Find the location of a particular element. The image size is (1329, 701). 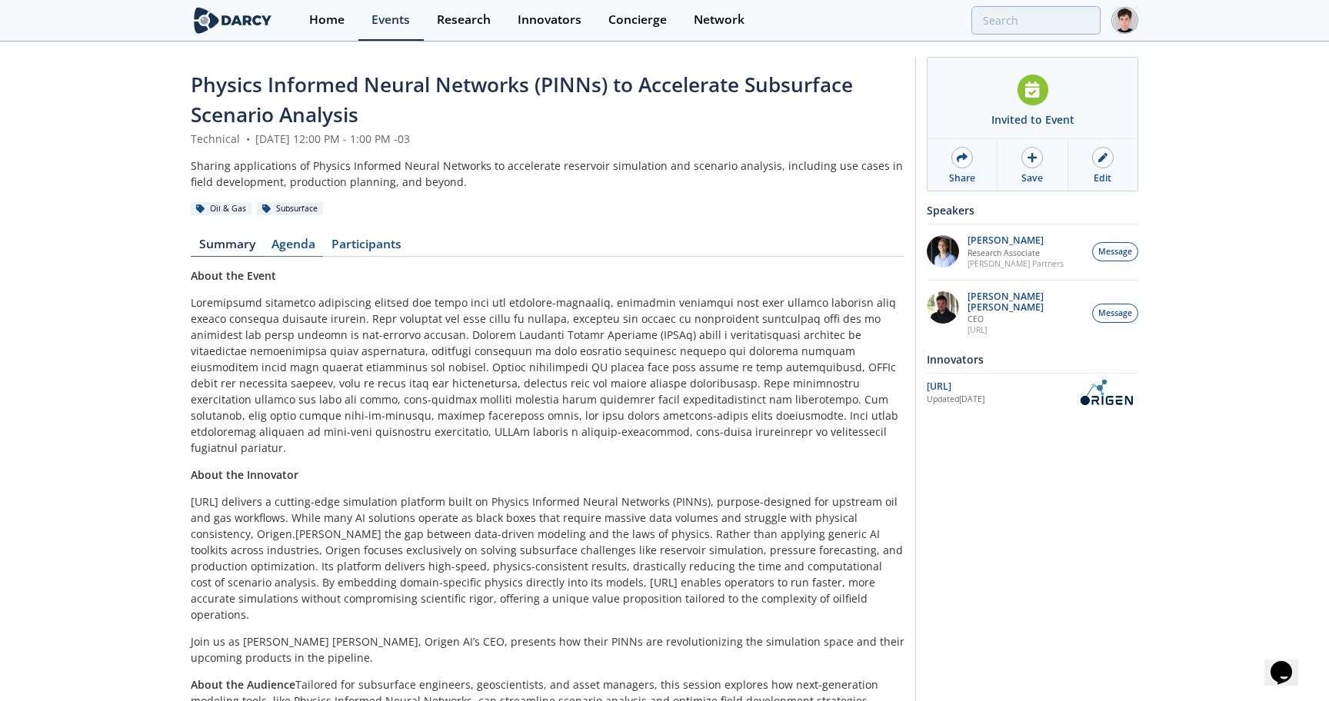

div: Speakers is located at coordinates (1032, 210).